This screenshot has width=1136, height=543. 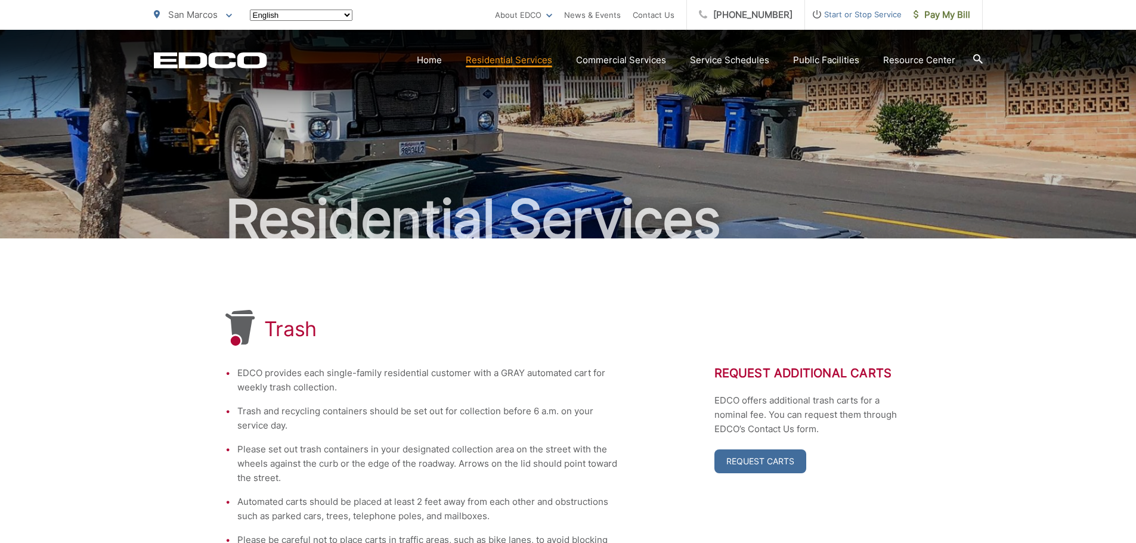 I want to click on a: Request Carts, so click(x=760, y=462).